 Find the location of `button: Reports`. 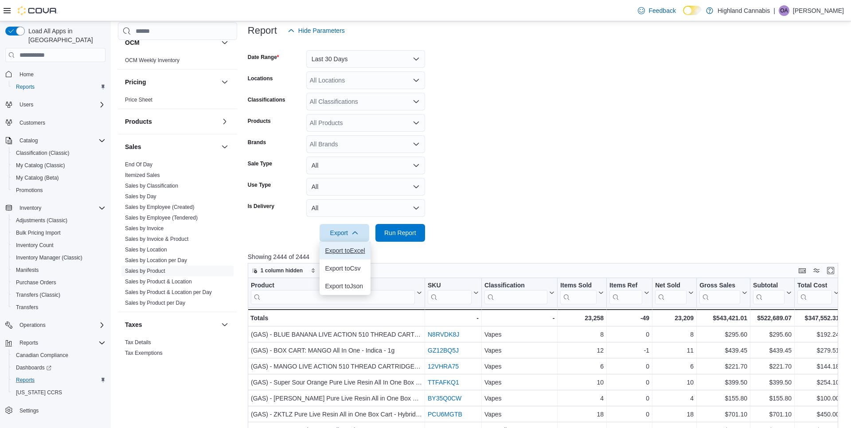

button: Reports is located at coordinates (29, 343).